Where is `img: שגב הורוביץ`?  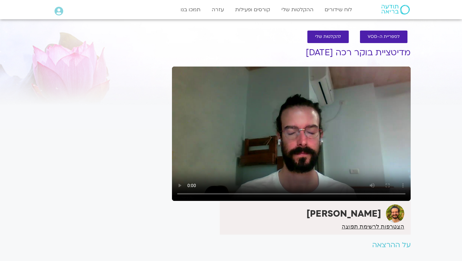 img: שגב הורוביץ is located at coordinates (395, 213).